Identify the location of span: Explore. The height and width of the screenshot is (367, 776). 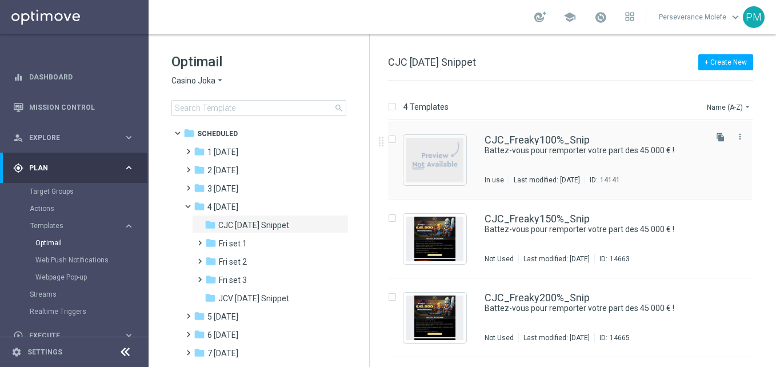
(76, 138).